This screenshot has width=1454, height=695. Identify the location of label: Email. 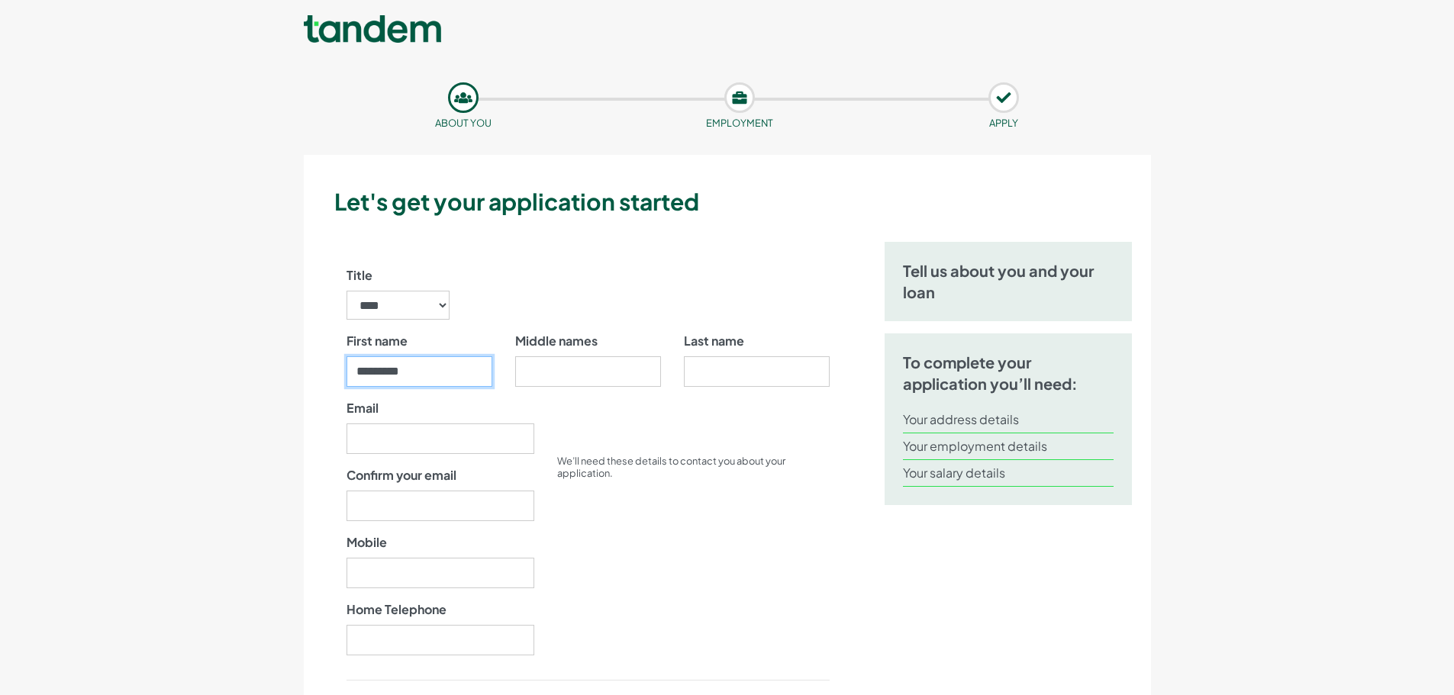
(363, 408).